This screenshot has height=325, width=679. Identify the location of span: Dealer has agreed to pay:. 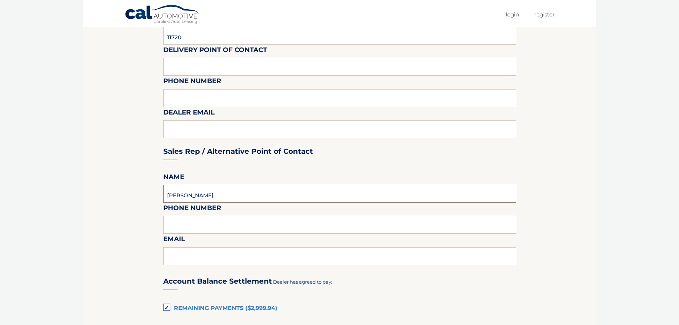
(303, 282).